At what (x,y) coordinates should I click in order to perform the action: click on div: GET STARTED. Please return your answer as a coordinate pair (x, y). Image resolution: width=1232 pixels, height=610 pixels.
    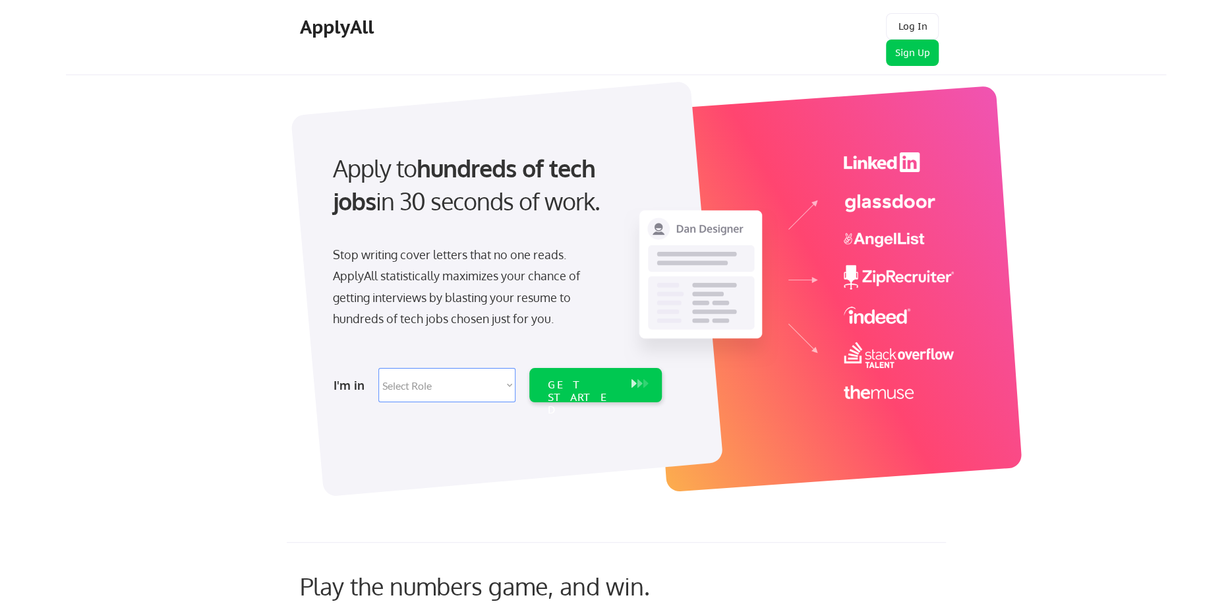
    Looking at the image, I should click on (583, 398).